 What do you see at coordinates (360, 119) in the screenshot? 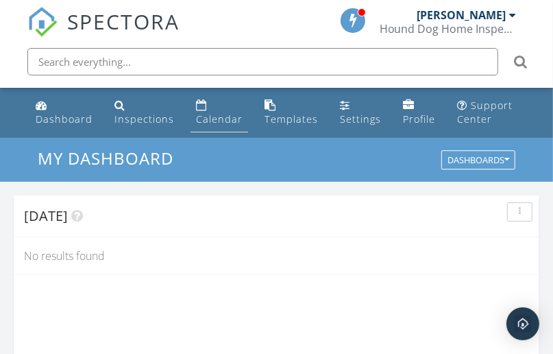
I see `div: Settings` at bounding box center [360, 119].